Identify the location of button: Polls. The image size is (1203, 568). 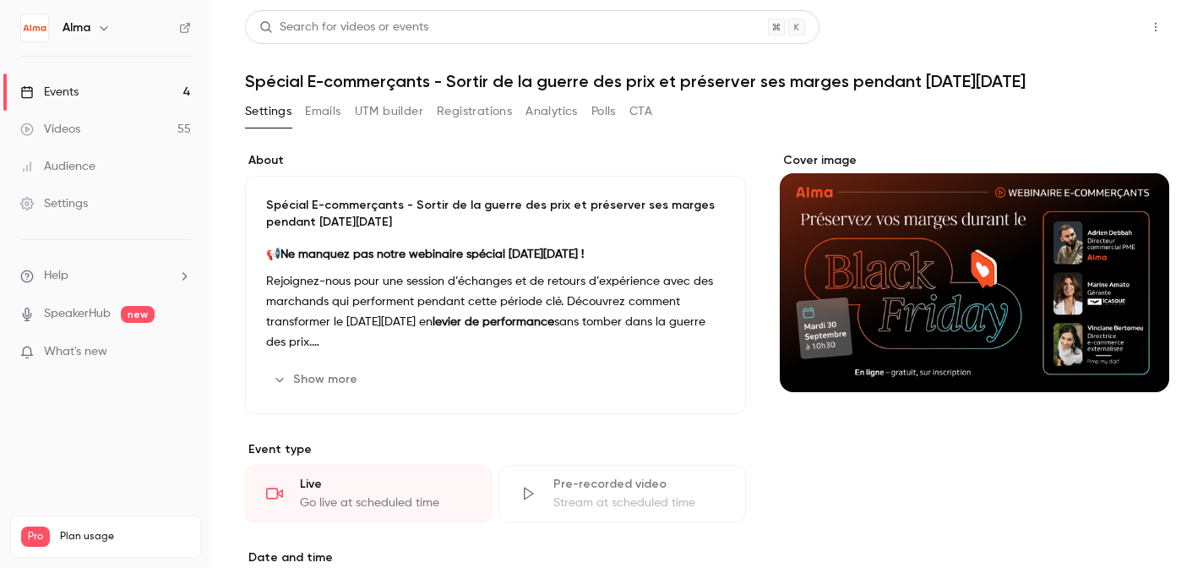
(603, 111).